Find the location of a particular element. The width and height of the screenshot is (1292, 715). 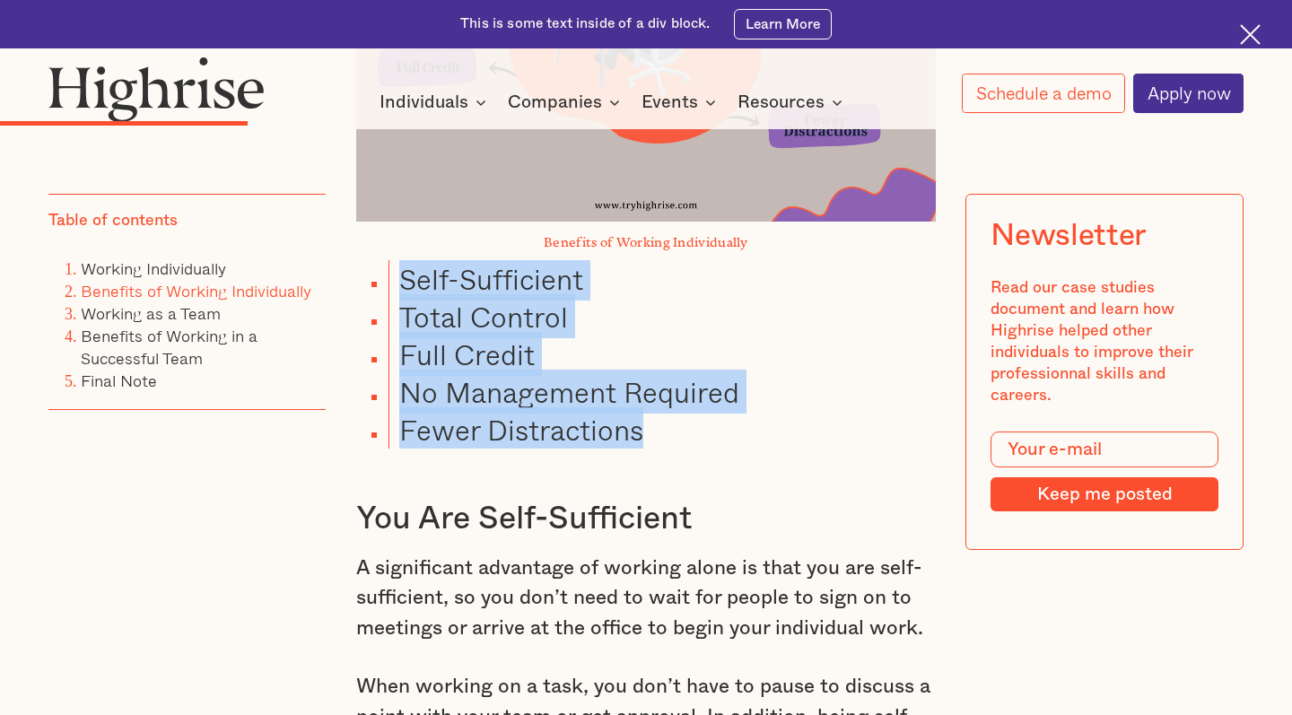

a: Working Individually is located at coordinates (153, 268).